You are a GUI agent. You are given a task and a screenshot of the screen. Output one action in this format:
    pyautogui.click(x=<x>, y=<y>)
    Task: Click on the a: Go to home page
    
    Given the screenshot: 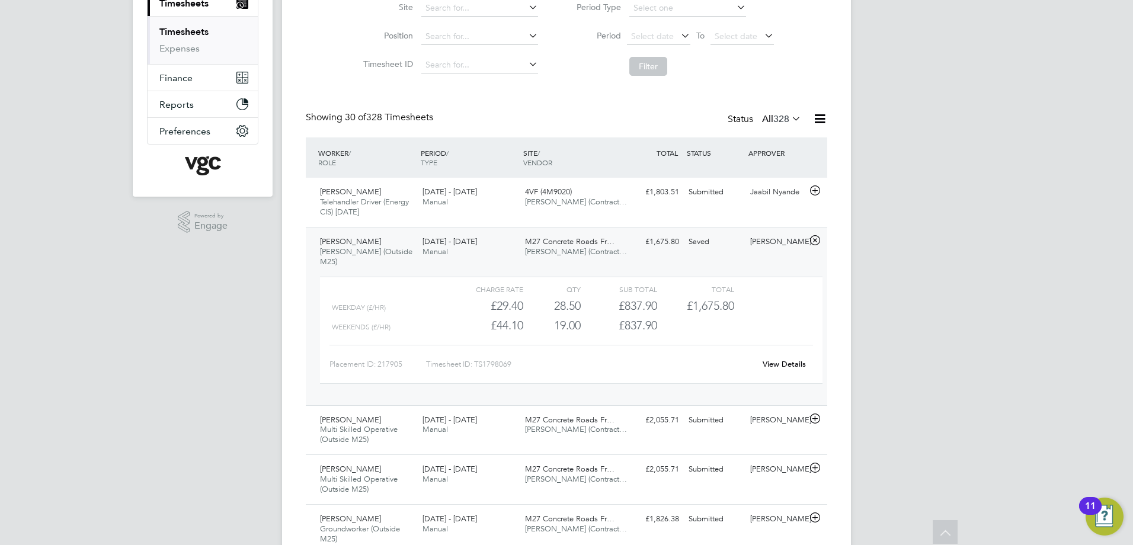 What is the action you would take?
    pyautogui.click(x=203, y=166)
    